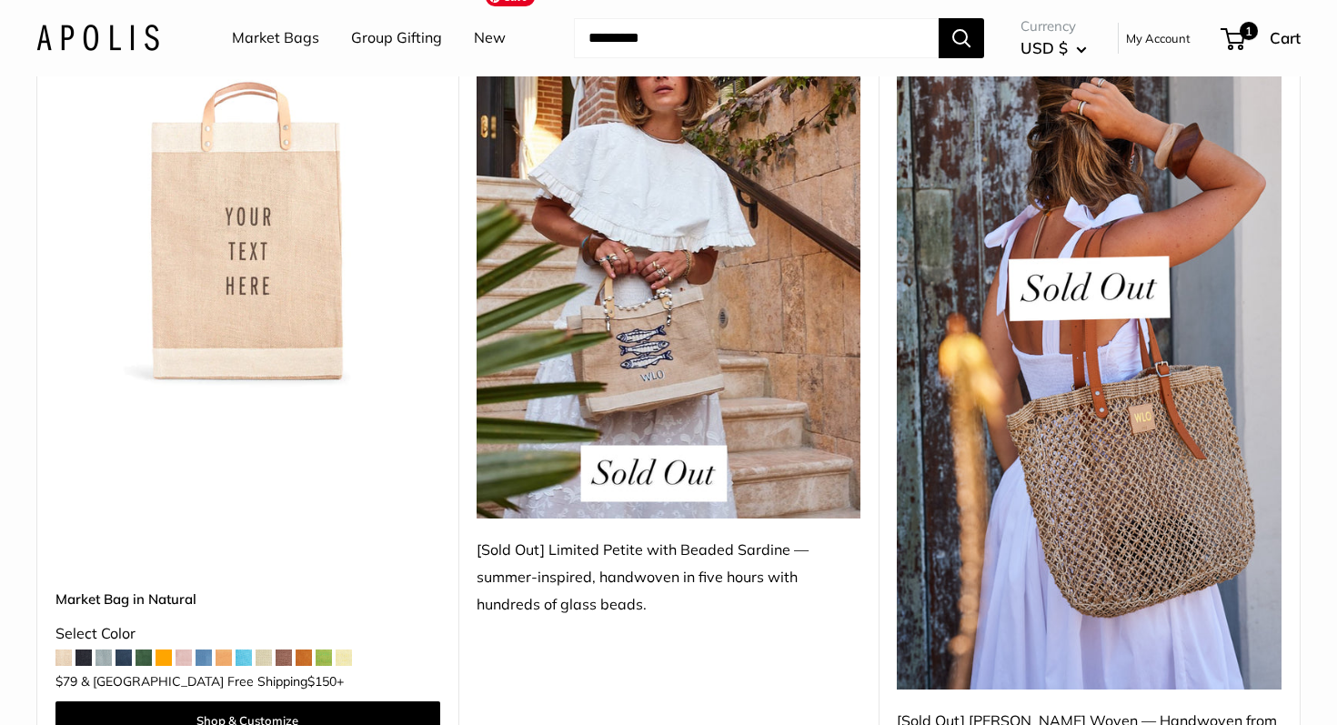 Image resolution: width=1337 pixels, height=725 pixels. I want to click on img: [Sold Out] Limited Petite with Beaded Sardine — summer-inspired, handwoven in five hours with hun..., so click(669, 262).